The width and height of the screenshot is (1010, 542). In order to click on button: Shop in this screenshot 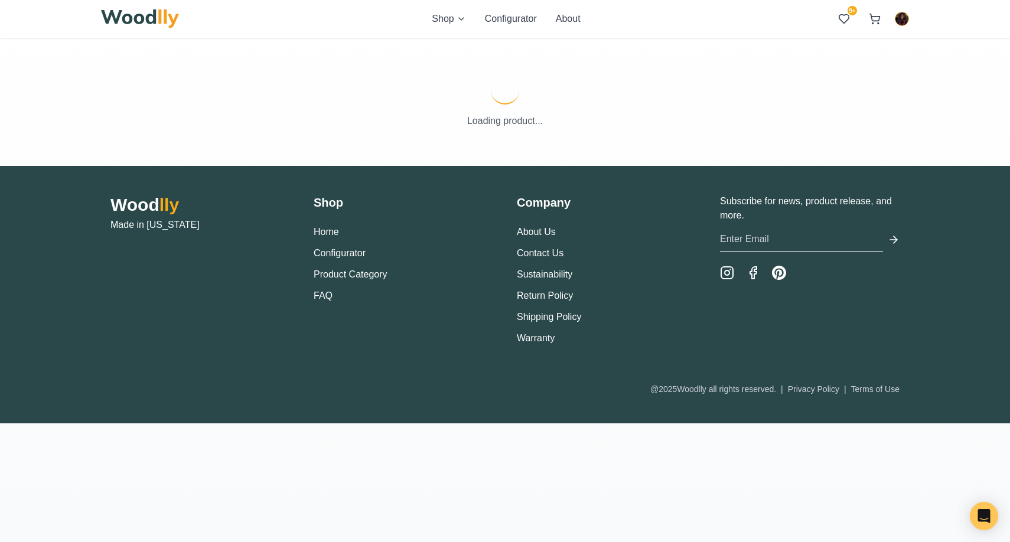, I will do `click(448, 19)`.